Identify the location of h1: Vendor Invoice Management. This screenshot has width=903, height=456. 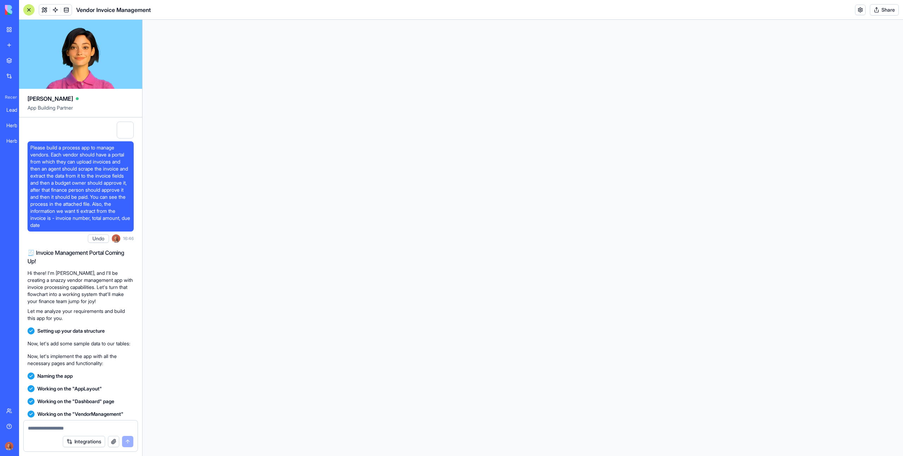
(114, 10).